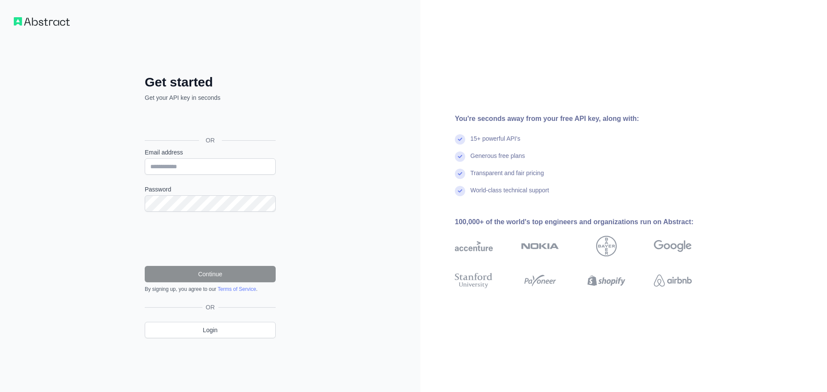 This screenshot has height=392, width=827. Describe the element at coordinates (210, 190) in the screenshot. I see `label: Password` at that location.